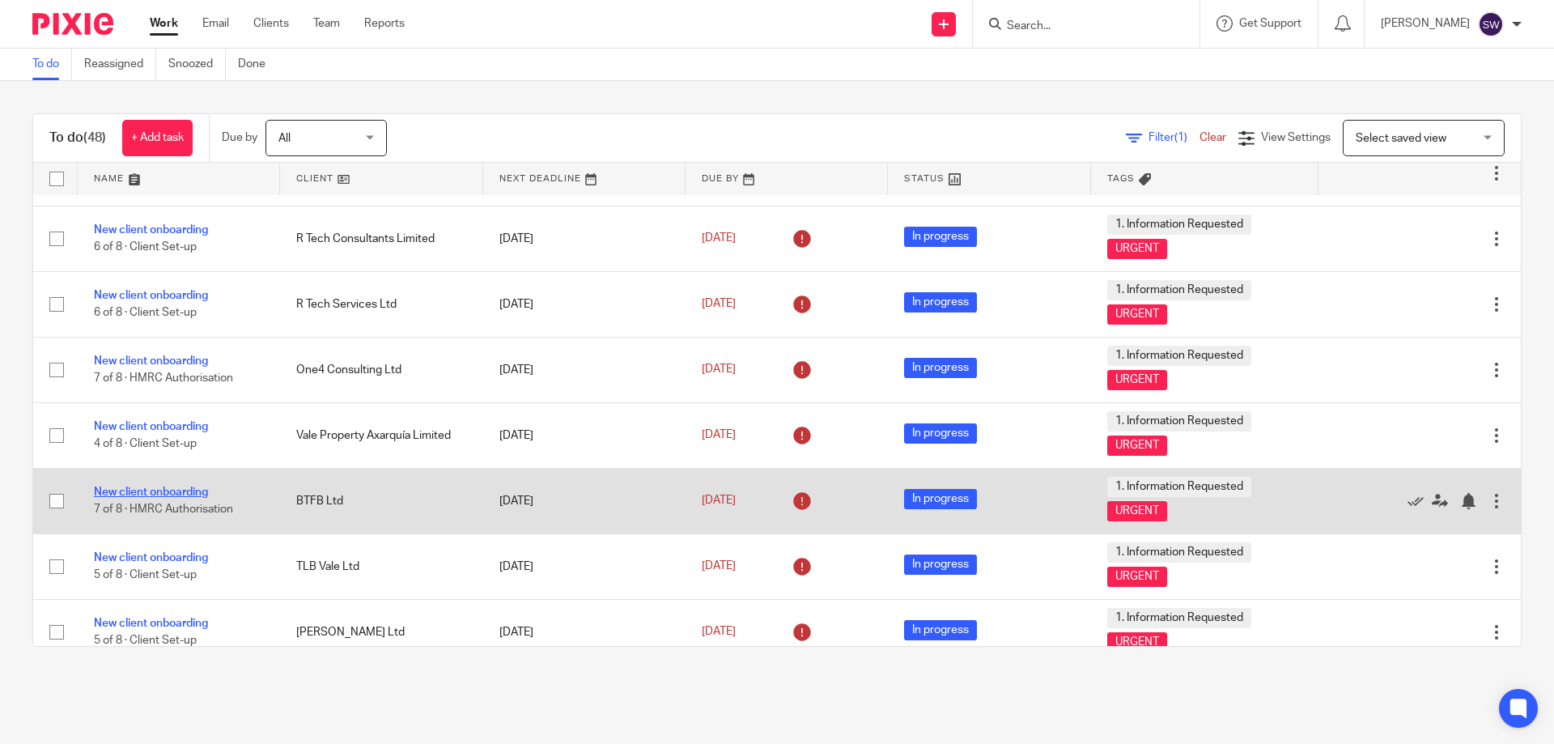 The height and width of the screenshot is (744, 1554). What do you see at coordinates (326, 23) in the screenshot?
I see `a: Team` at bounding box center [326, 23].